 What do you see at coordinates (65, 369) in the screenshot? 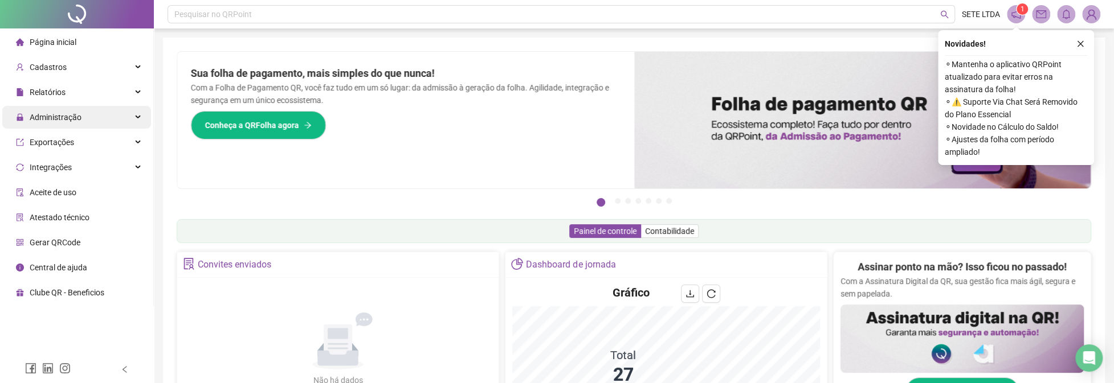
I see `span: instagram` at bounding box center [65, 369].